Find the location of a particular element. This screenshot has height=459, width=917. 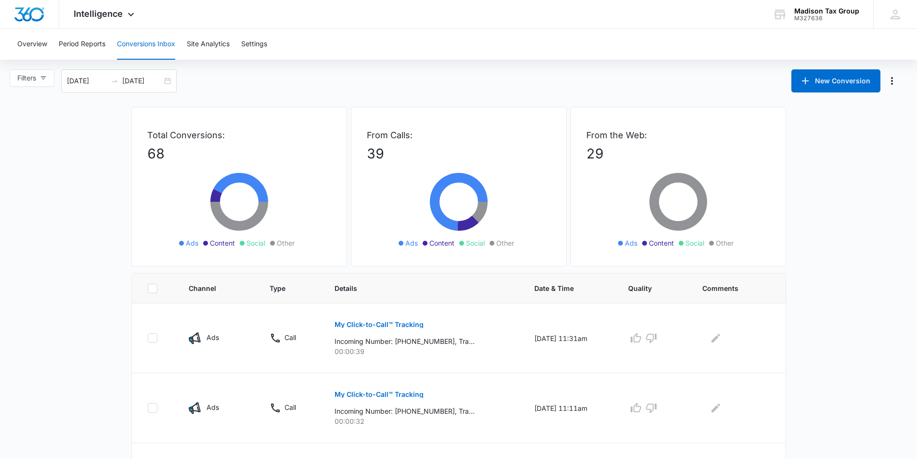

input: Start date is located at coordinates (87, 81).